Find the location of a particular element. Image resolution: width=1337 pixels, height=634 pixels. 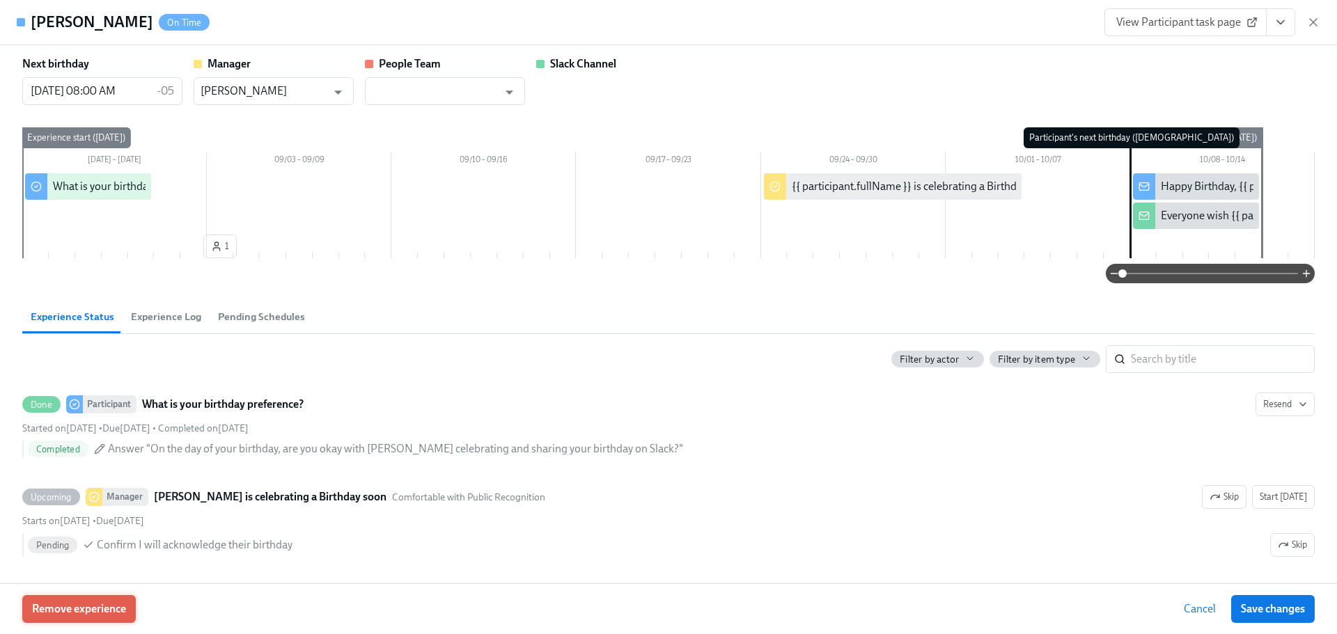

span: Save changes is located at coordinates (1273, 609).